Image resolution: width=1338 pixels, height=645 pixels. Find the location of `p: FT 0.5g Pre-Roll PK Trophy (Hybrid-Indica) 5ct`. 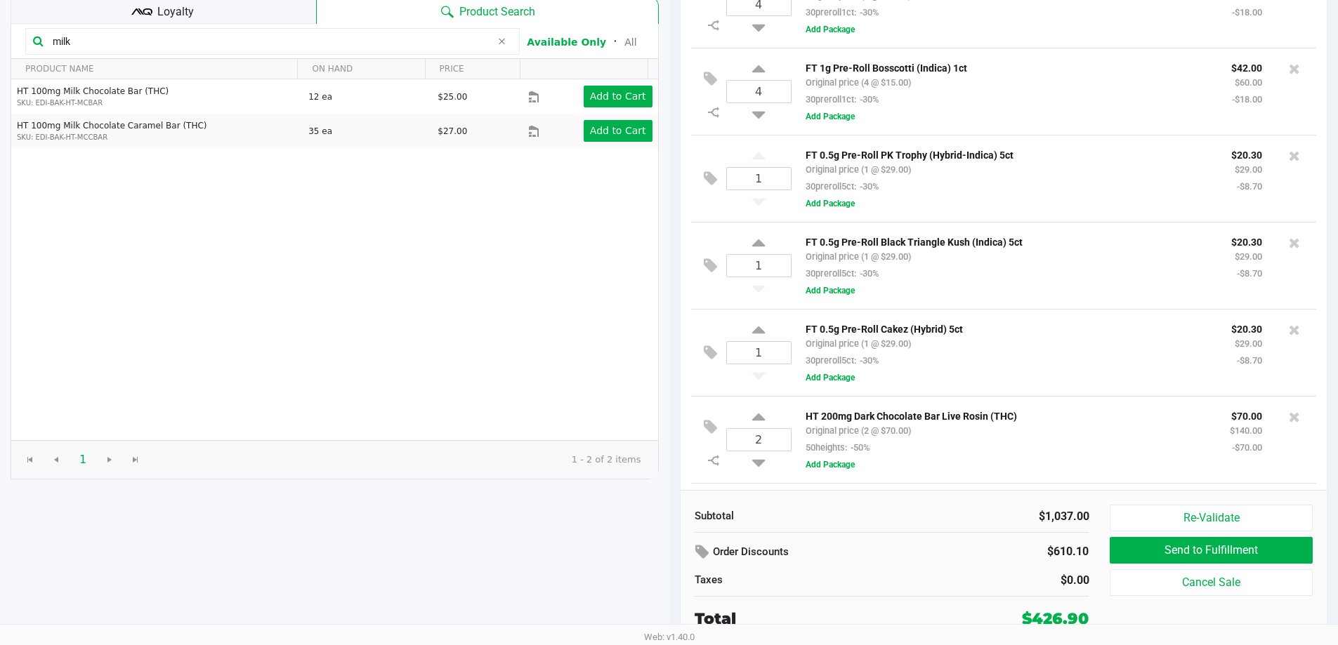

p: FT 0.5g Pre-Roll PK Trophy (Hybrid-Indica) 5ct is located at coordinates (1008, 153).